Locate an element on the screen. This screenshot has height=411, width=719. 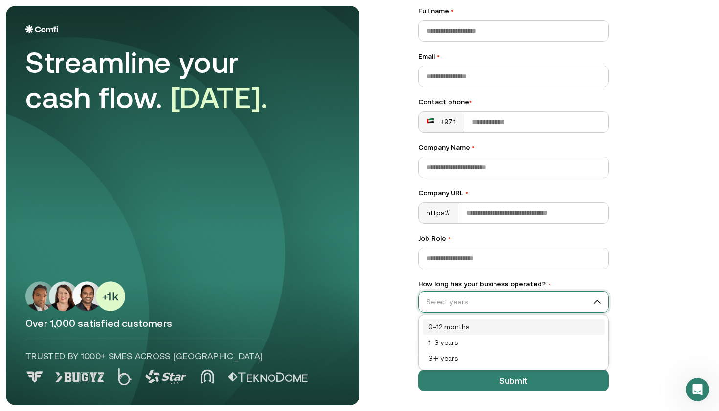
div: Contact phone is located at coordinates (513, 102).